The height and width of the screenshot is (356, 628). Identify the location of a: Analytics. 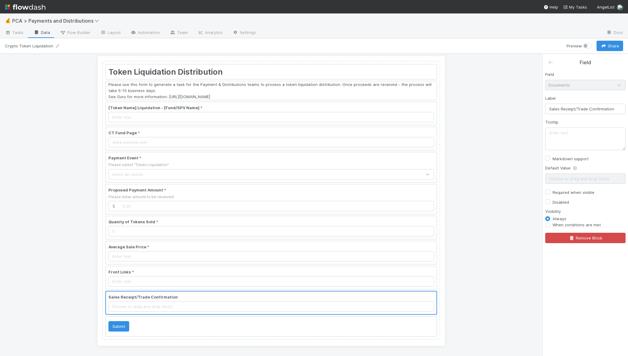
(210, 33).